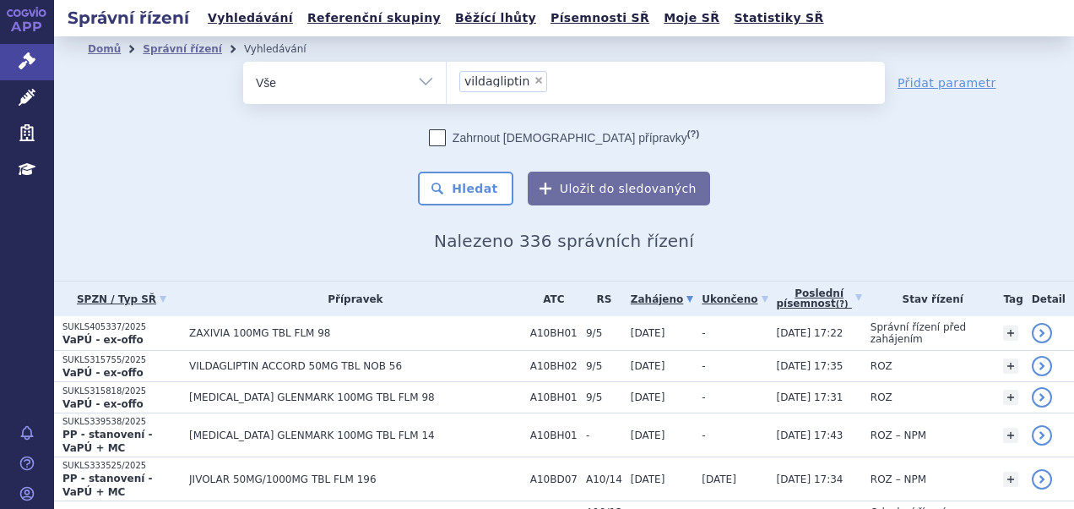 Image resolution: width=1074 pixels, height=509 pixels. I want to click on th: Tag, so click(1009, 298).